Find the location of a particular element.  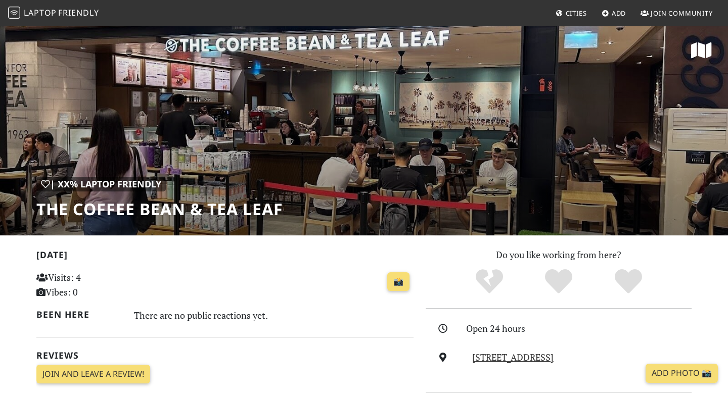

div: There are no public reactions yet. is located at coordinates (274, 315).